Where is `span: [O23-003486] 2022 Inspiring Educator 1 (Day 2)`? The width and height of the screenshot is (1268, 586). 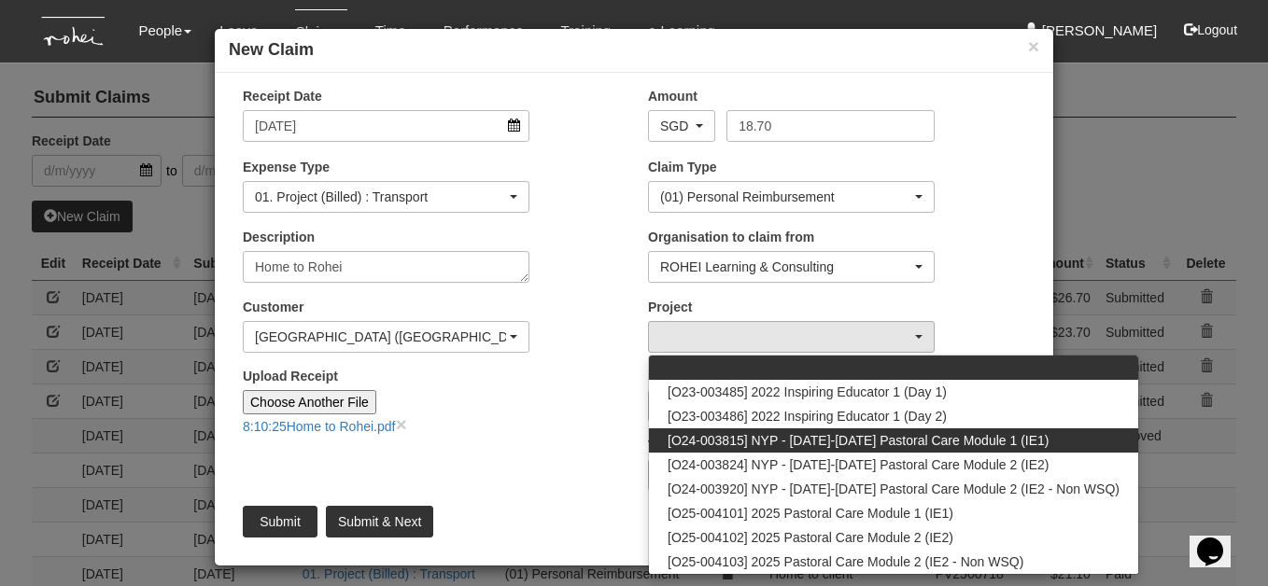
span: [O23-003486] 2022 Inspiring Educator 1 (Day 2) is located at coordinates (806, 416).